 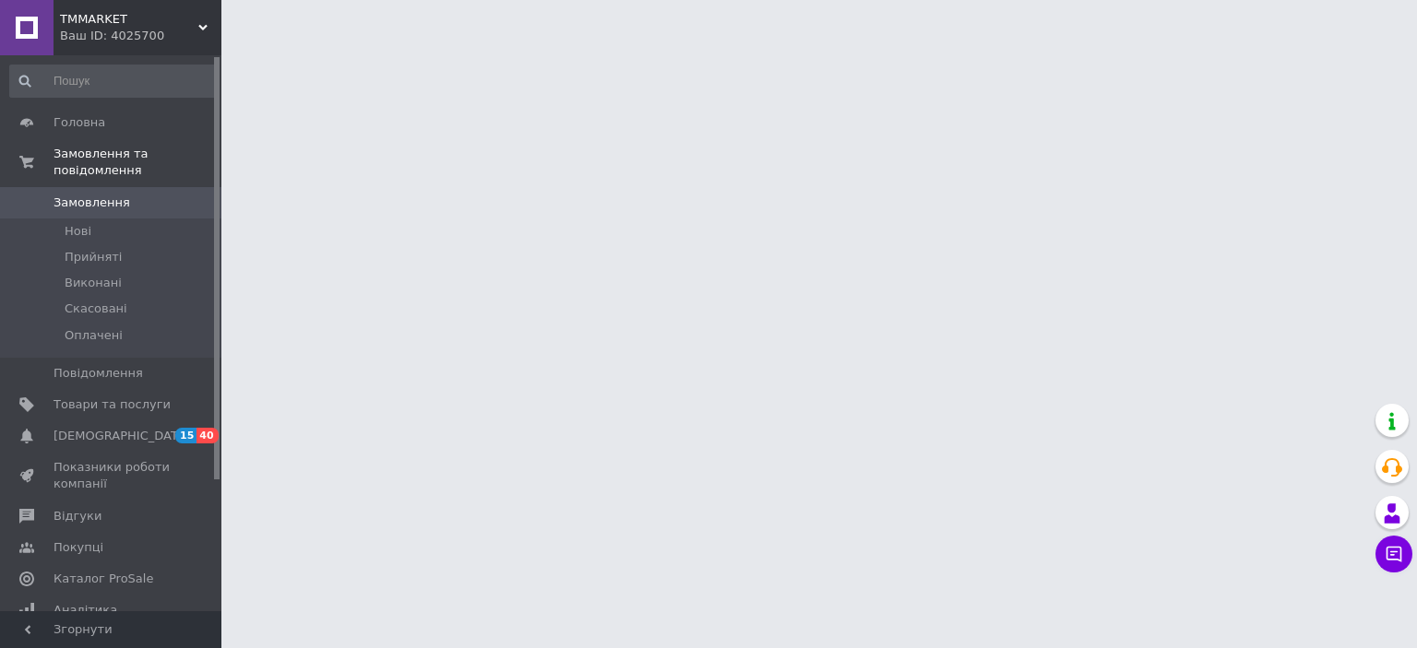 What do you see at coordinates (91, 203) in the screenshot?
I see `span: Замовлення` at bounding box center [91, 203].